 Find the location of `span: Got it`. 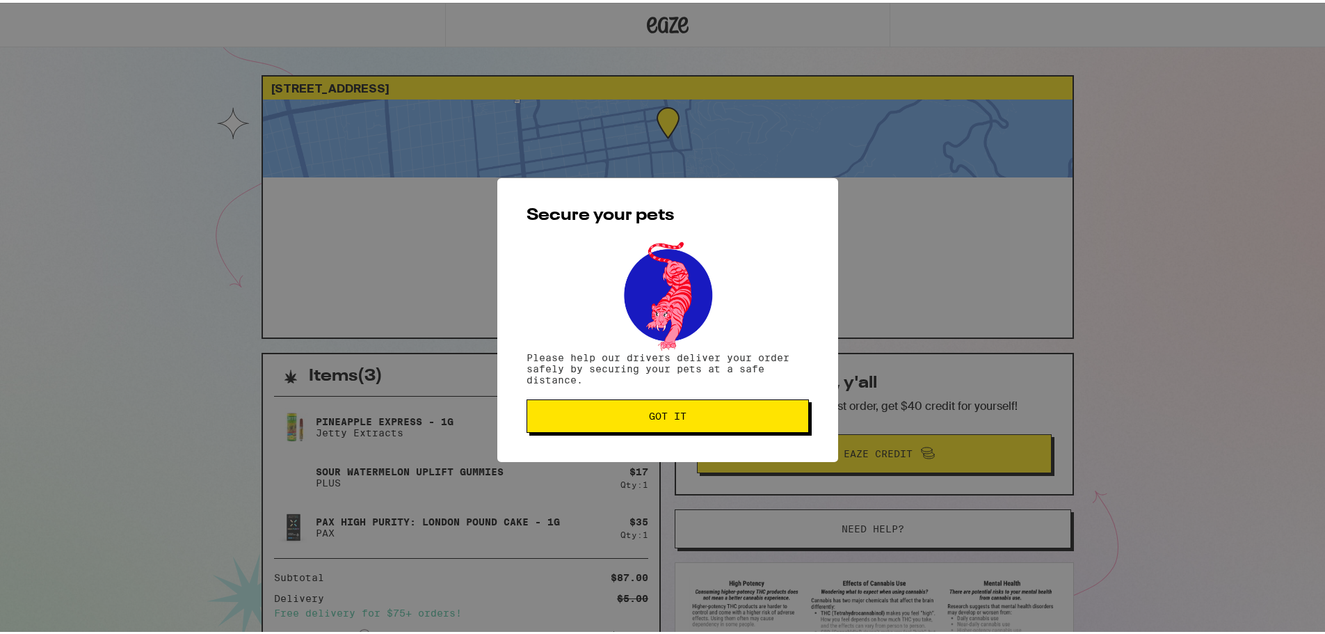

span: Got it is located at coordinates (668, 413).